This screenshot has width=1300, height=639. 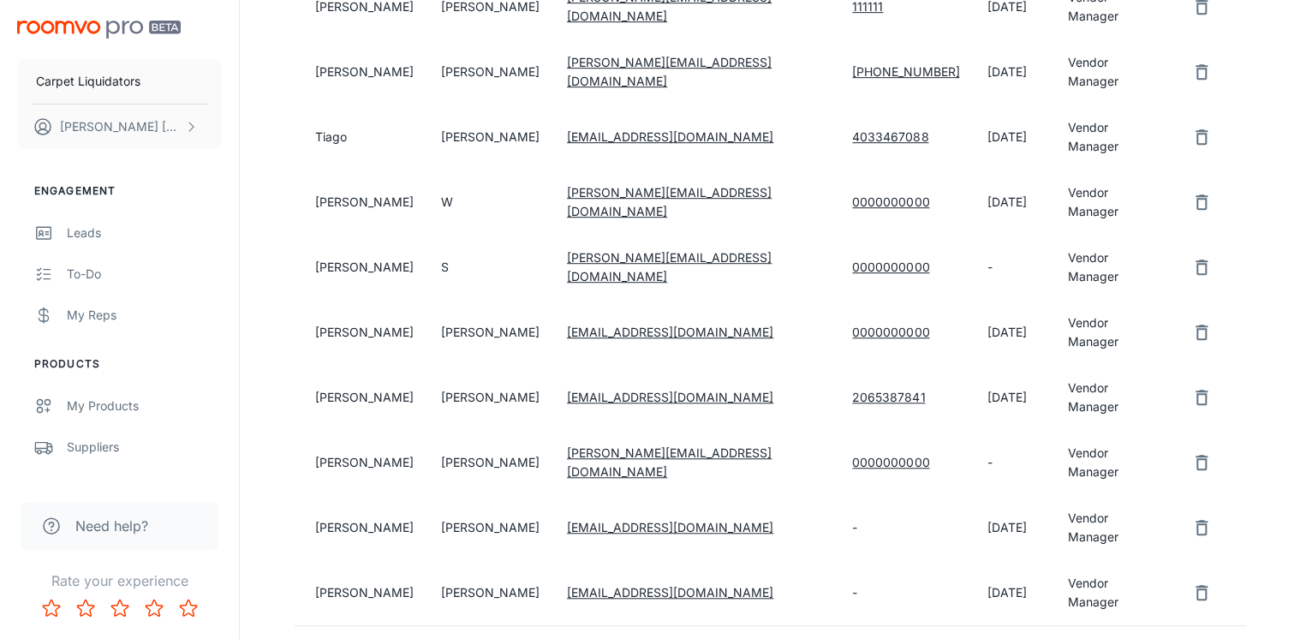 I want to click on button: Rate 5 star, so click(x=188, y=608).